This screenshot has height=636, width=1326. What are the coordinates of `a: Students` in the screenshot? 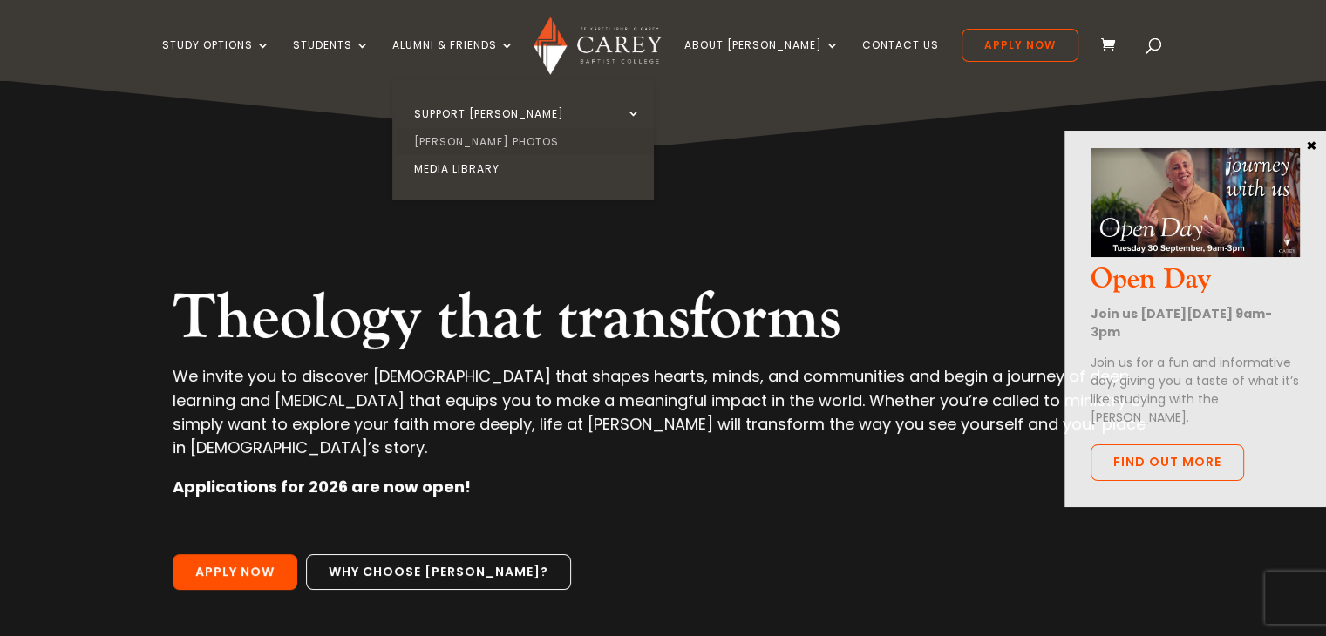 It's located at (331, 59).